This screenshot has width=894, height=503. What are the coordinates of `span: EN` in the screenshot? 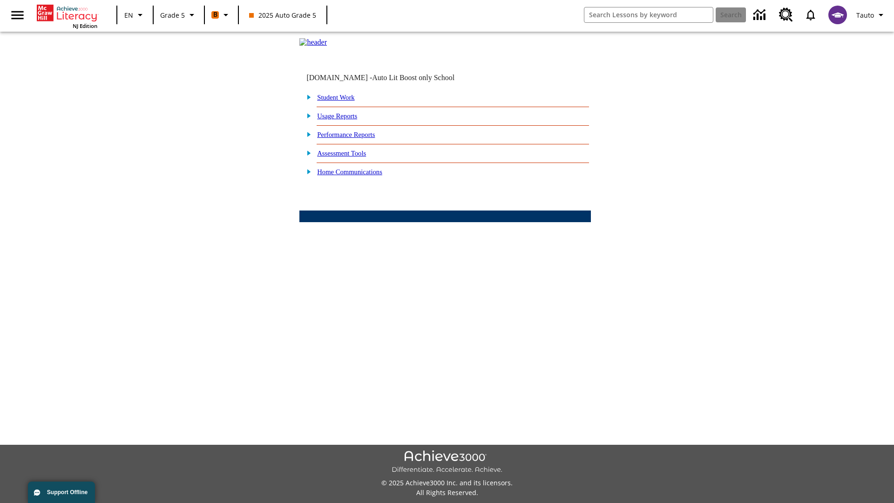 It's located at (129, 15).